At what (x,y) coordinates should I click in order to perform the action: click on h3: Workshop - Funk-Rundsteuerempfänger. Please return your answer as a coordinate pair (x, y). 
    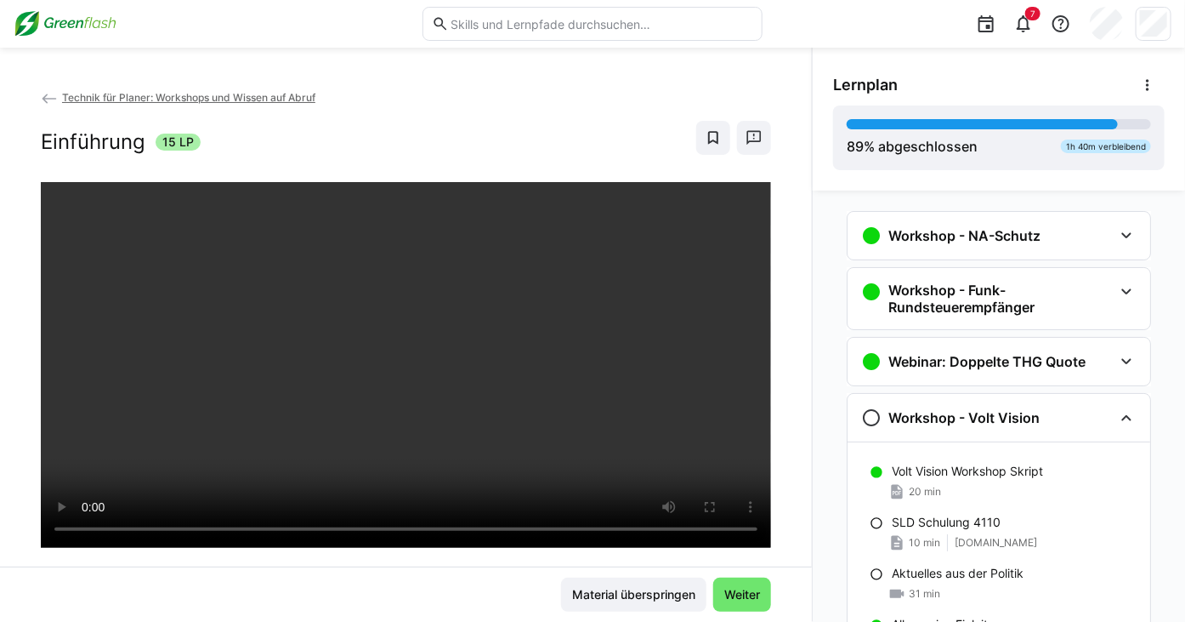
    Looking at the image, I should click on (1001, 298).